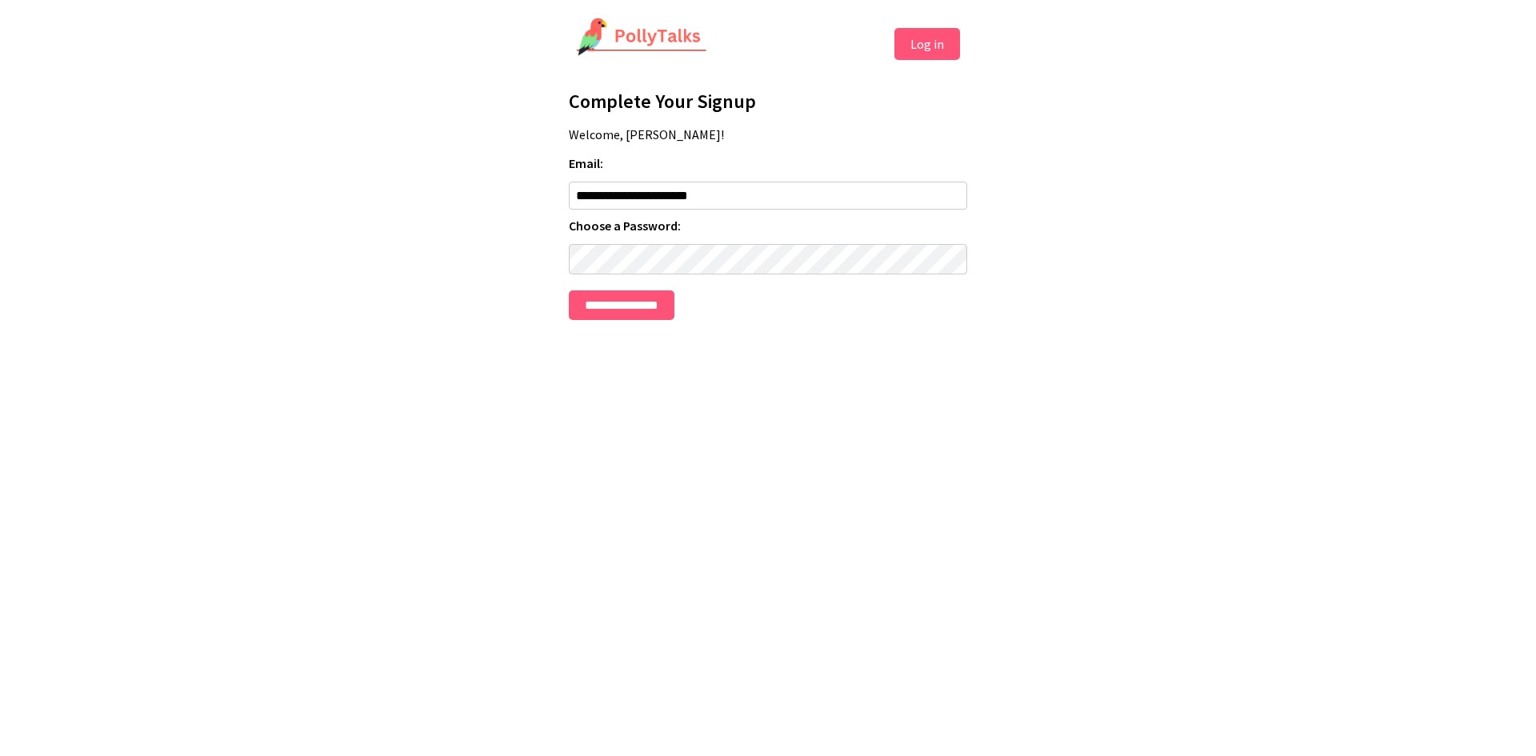 Image resolution: width=1536 pixels, height=756 pixels. I want to click on h1: Complete Your Signup, so click(768, 101).